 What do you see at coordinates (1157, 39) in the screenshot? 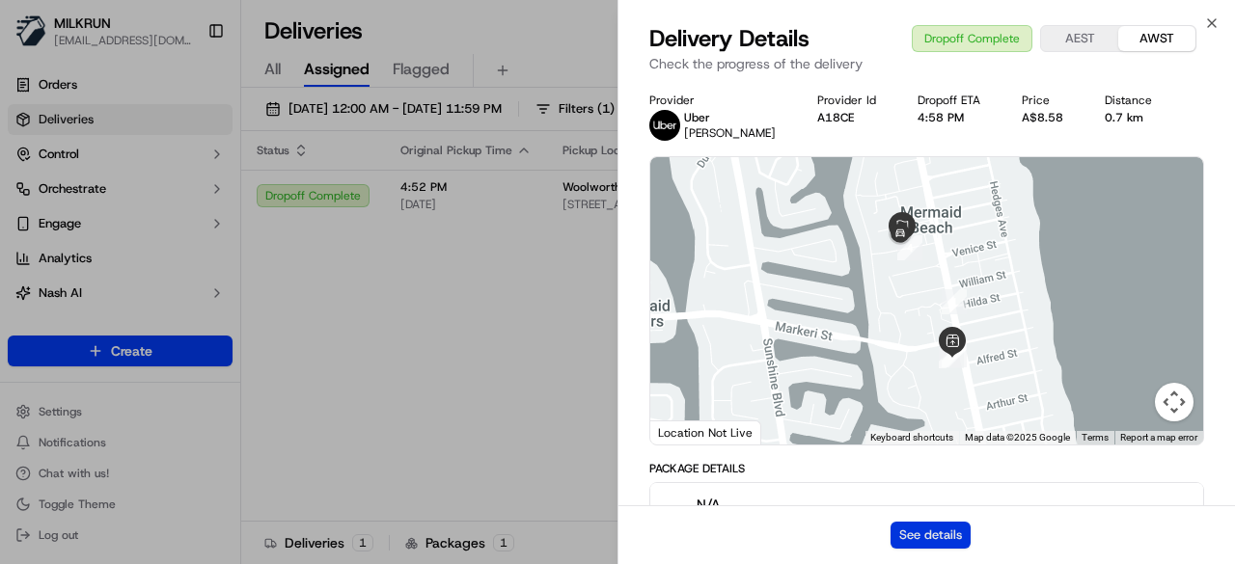
I see `button: AWST` at bounding box center [1157, 39].